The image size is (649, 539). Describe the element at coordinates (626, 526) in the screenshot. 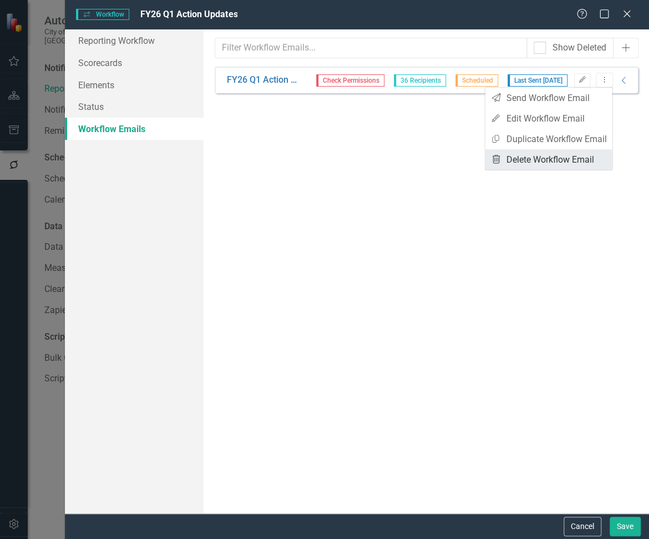

I see `button: Save` at that location.